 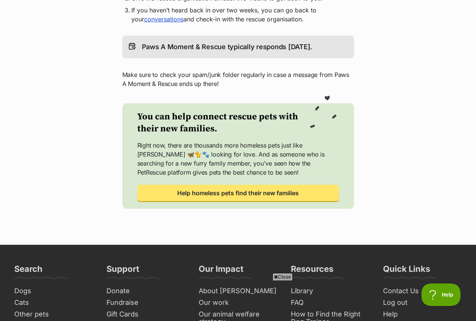 What do you see at coordinates (312, 271) in the screenshot?
I see `h3: Resources` at bounding box center [312, 271].